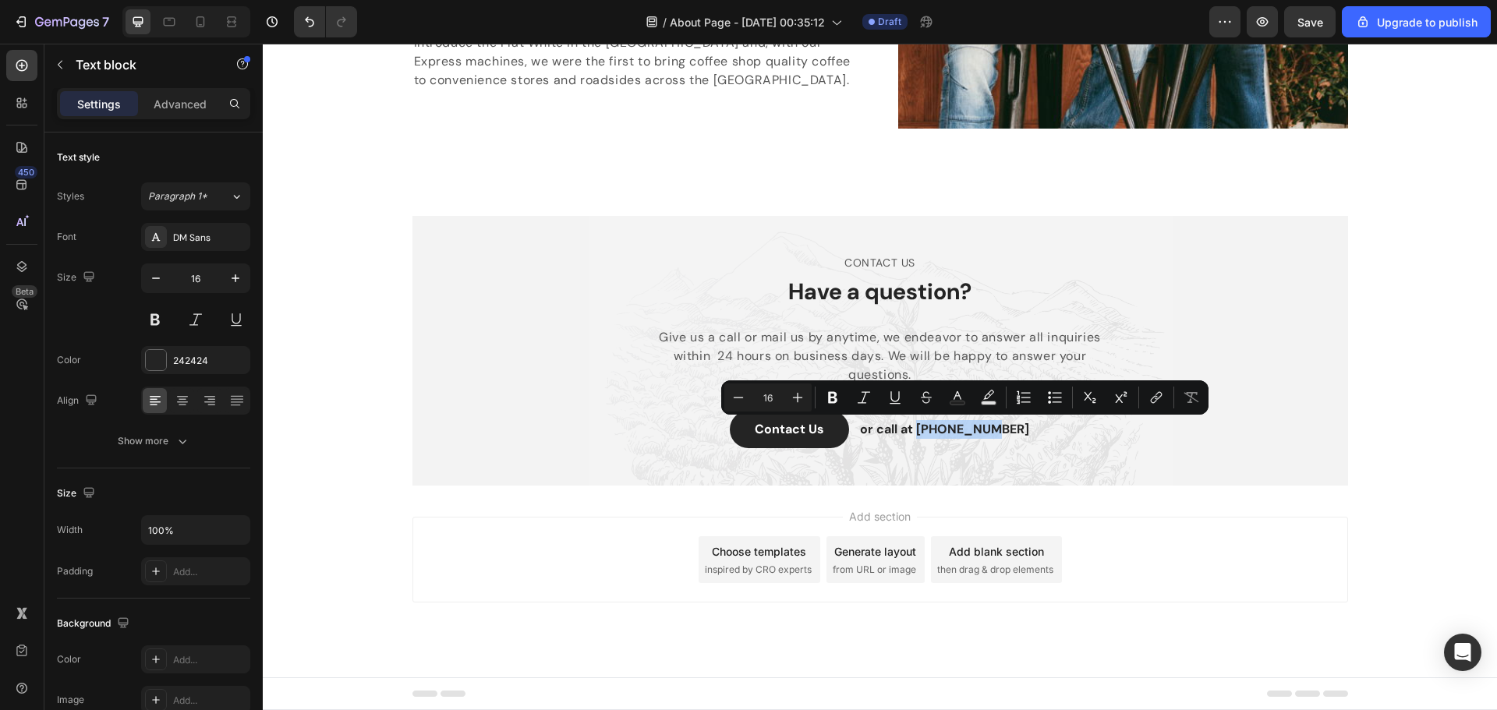  Describe the element at coordinates (1416, 22) in the screenshot. I see `button: Upgrade to publish` at that location.